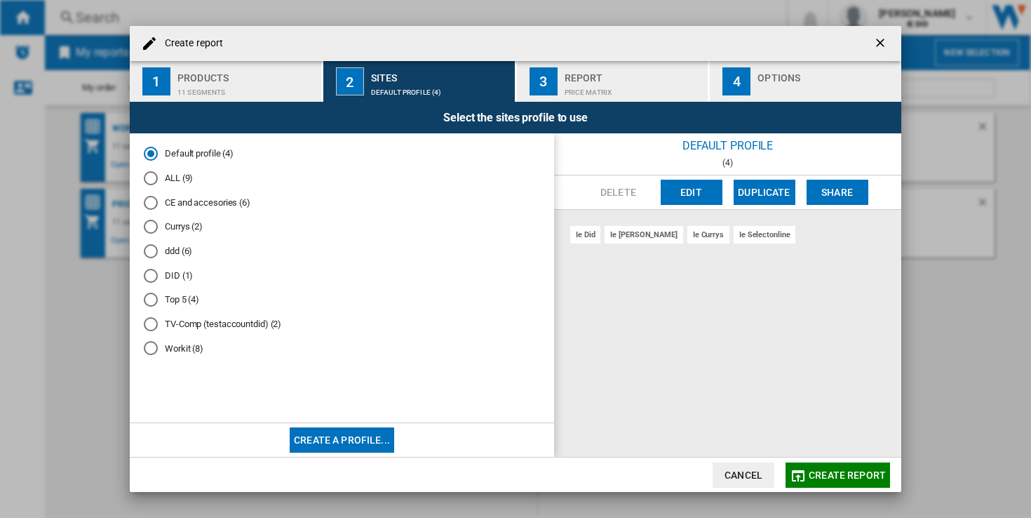  What do you see at coordinates (440, 74) in the screenshot?
I see `div: Sites` at bounding box center [440, 74].